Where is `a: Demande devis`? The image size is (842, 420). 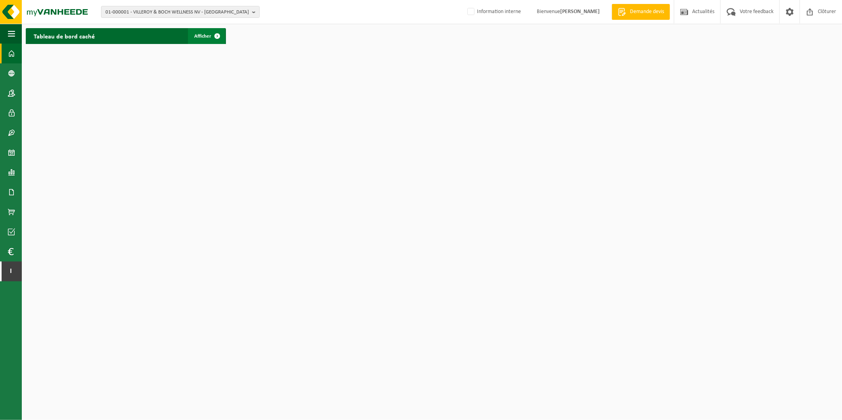
a: Demande devis is located at coordinates (641, 12).